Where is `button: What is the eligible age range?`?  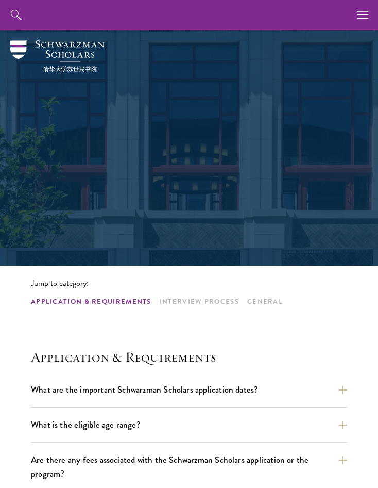
button: What is the eligible age range? is located at coordinates (189, 424).